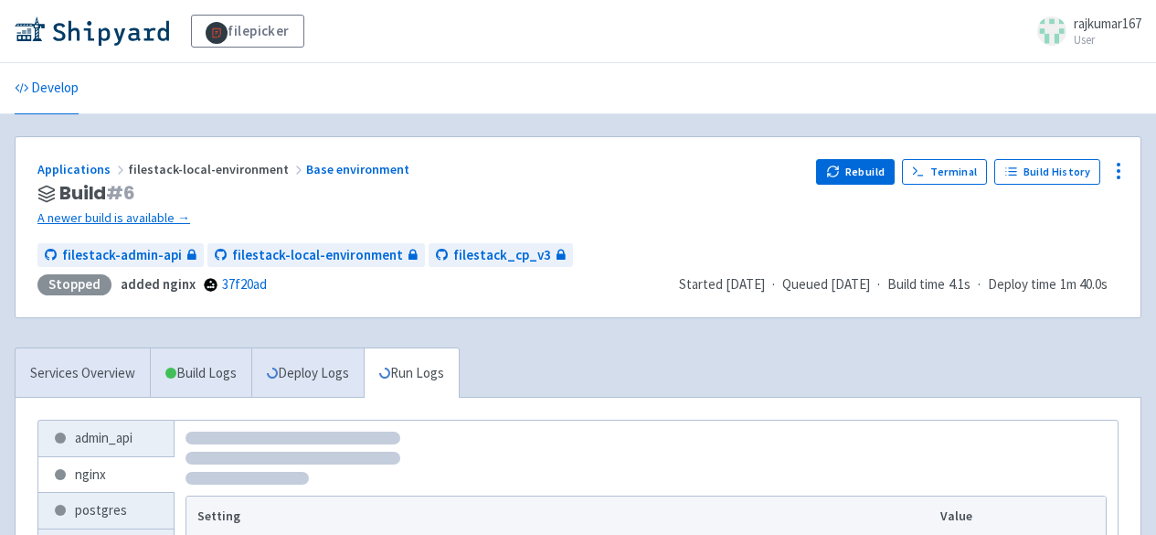 The image size is (1156, 535). Describe the element at coordinates (307, 373) in the screenshot. I see `a: Deploy Logs` at that location.